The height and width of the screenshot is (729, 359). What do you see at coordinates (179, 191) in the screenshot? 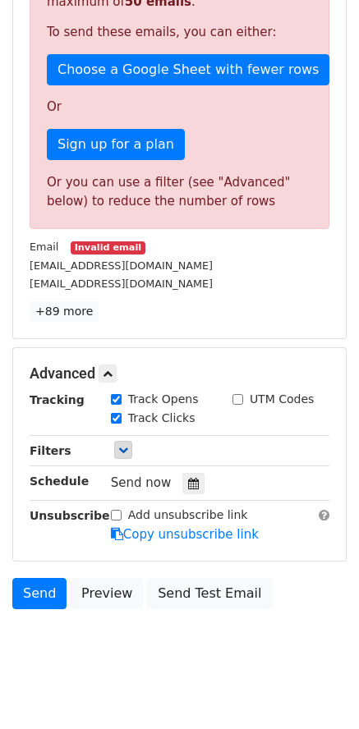
I see `div: Or you can use a filter (see "Advanced" below) to reduce the number of rows` at bounding box center [179, 191].